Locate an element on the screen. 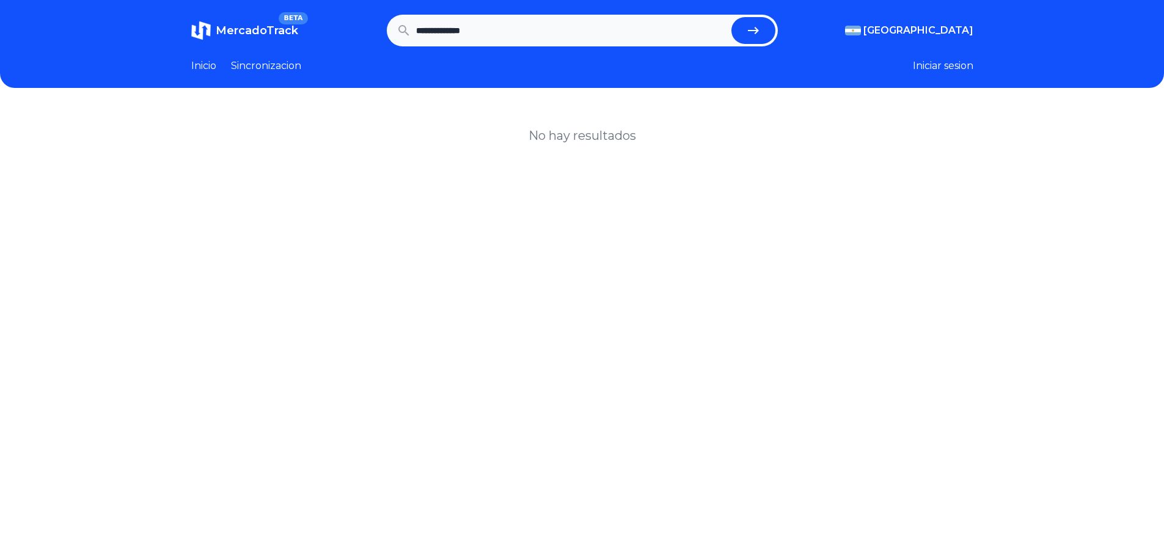 The width and height of the screenshot is (1164, 552). a: Inicio is located at coordinates (203, 66).